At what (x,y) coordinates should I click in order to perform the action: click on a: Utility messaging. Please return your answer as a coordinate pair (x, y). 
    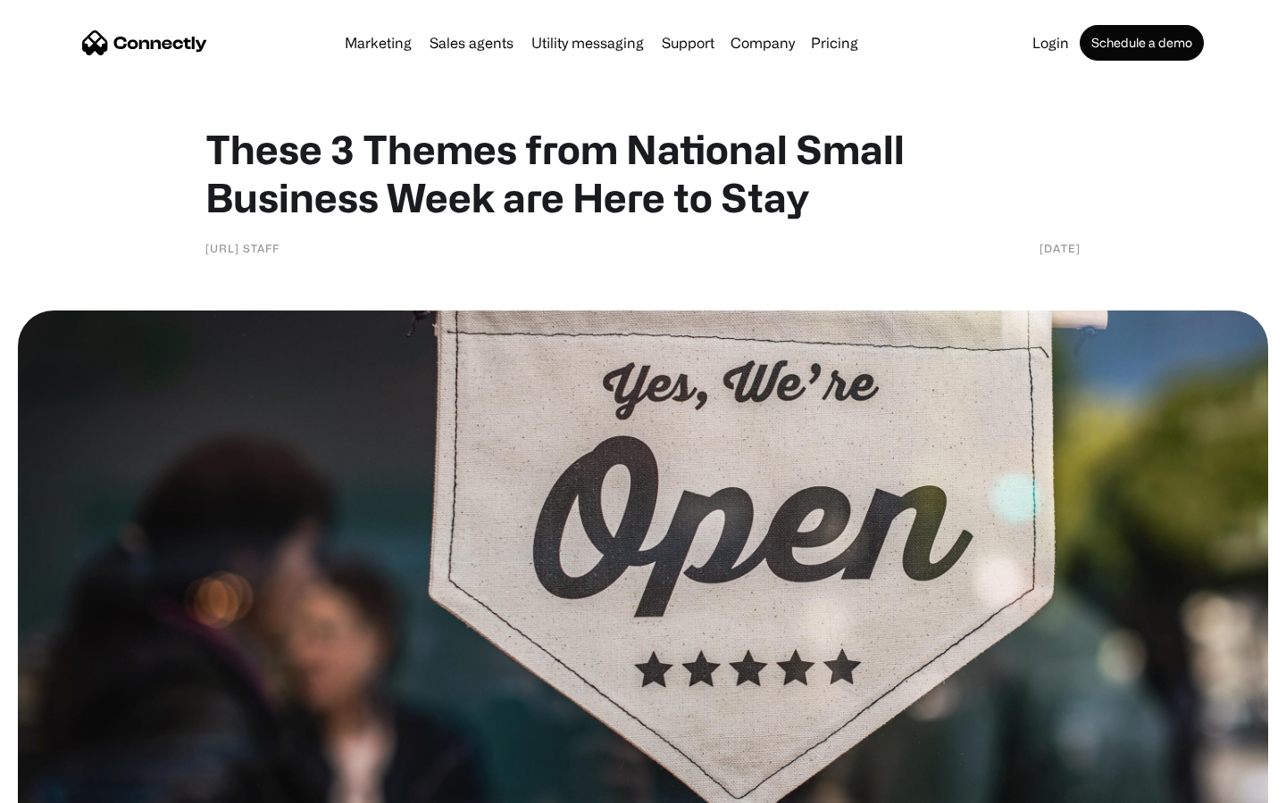
    Looking at the image, I should click on (587, 43).